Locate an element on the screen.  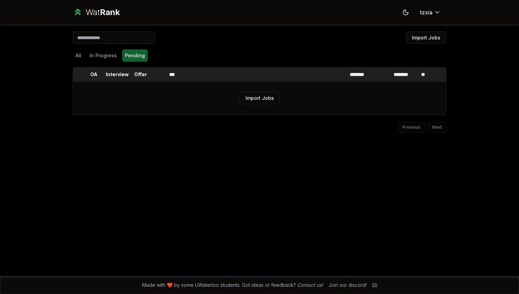
span: Made with ❤️ by some UWaterloo students. Got ideas or feedback? is located at coordinates (233, 286).